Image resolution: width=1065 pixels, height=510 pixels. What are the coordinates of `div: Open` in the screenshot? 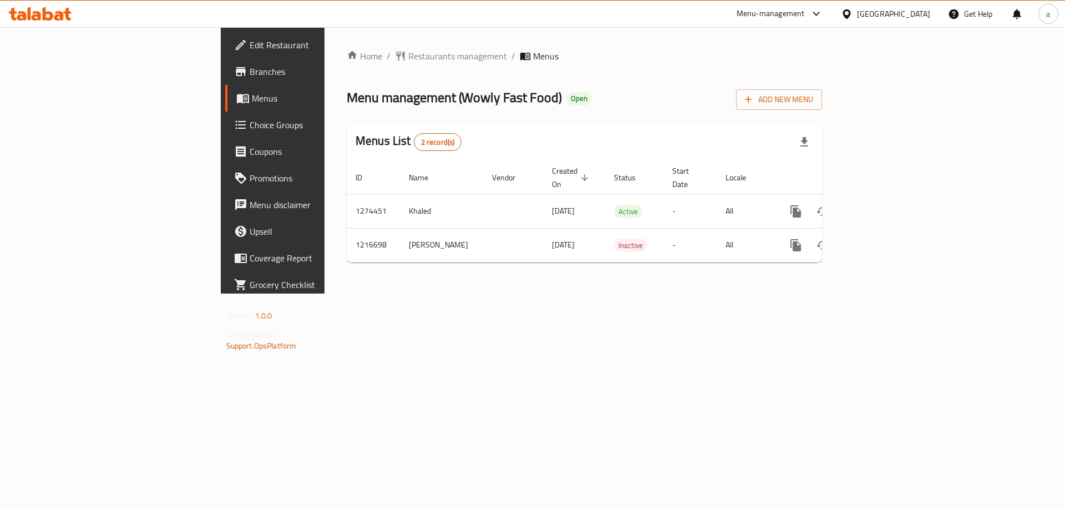 It's located at (579, 99).